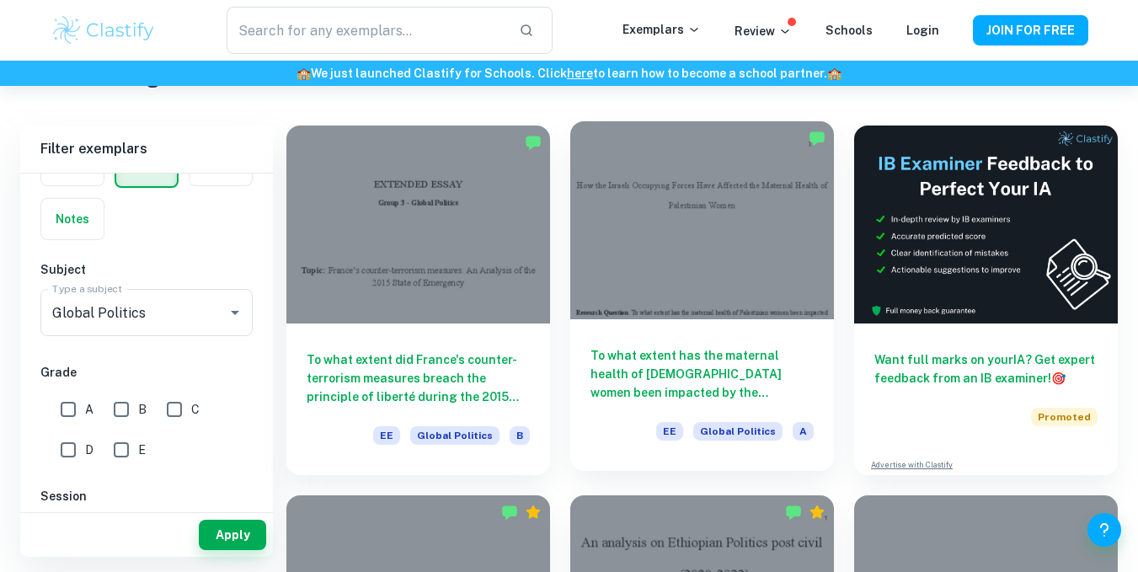 This screenshot has height=572, width=1138. Describe the element at coordinates (72, 219) in the screenshot. I see `button: Notes` at that location.